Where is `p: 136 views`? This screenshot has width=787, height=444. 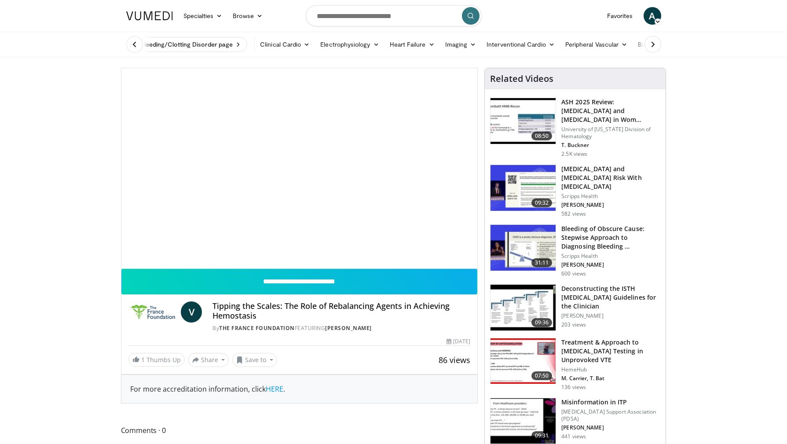
p: 136 views is located at coordinates (573, 387).